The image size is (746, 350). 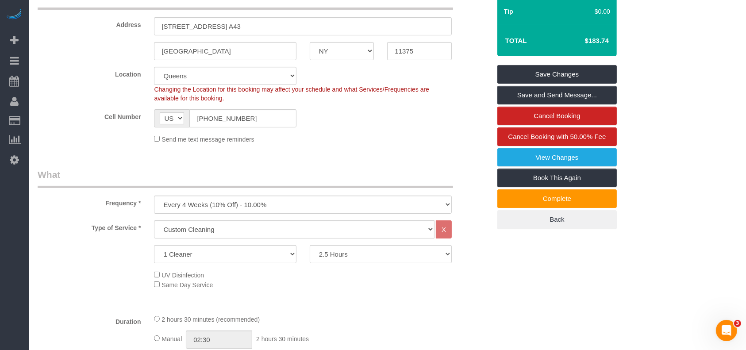 What do you see at coordinates (557, 178) in the screenshot?
I see `a: Book This Again` at bounding box center [557, 178].